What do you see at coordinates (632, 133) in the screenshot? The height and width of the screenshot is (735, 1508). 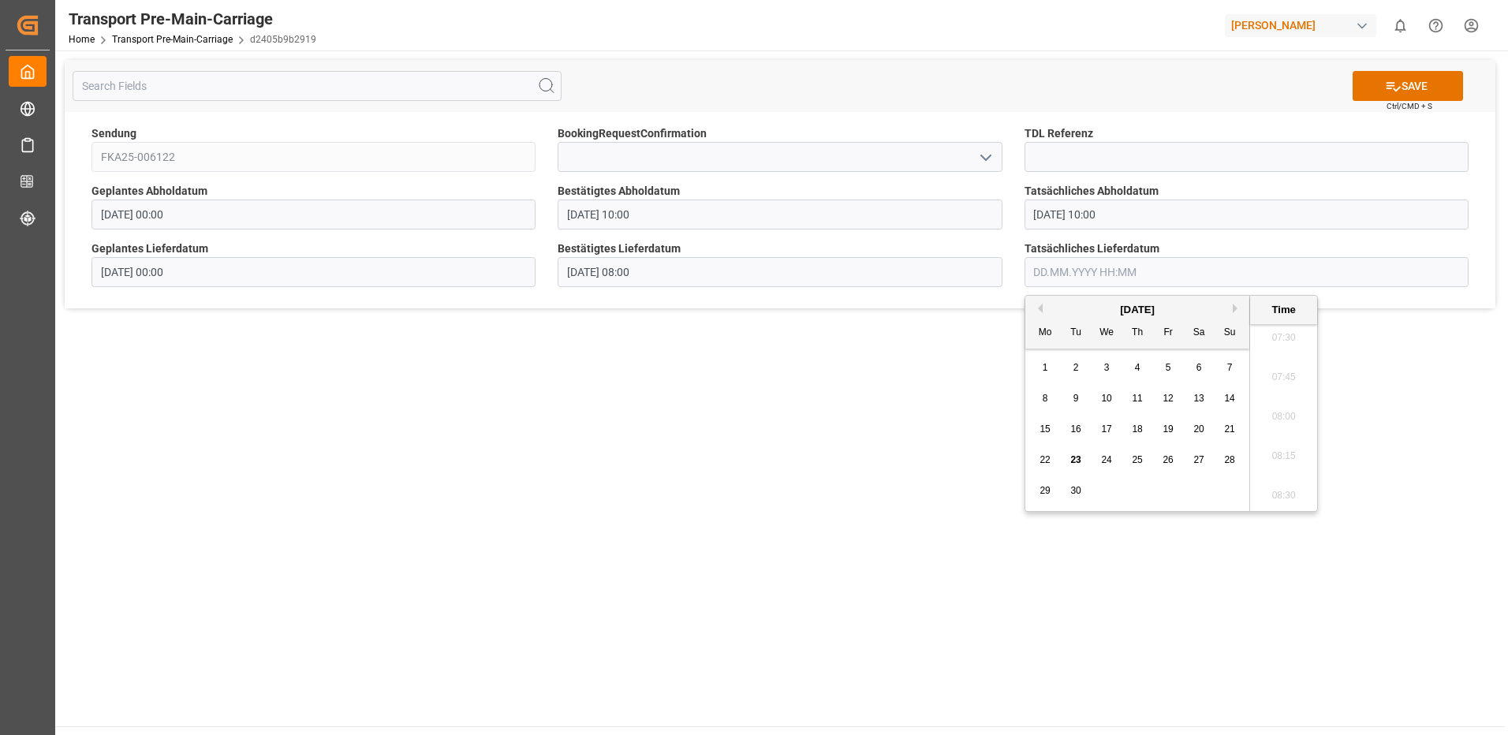 I see `span: BookingRequestConfirmation` at bounding box center [632, 133].